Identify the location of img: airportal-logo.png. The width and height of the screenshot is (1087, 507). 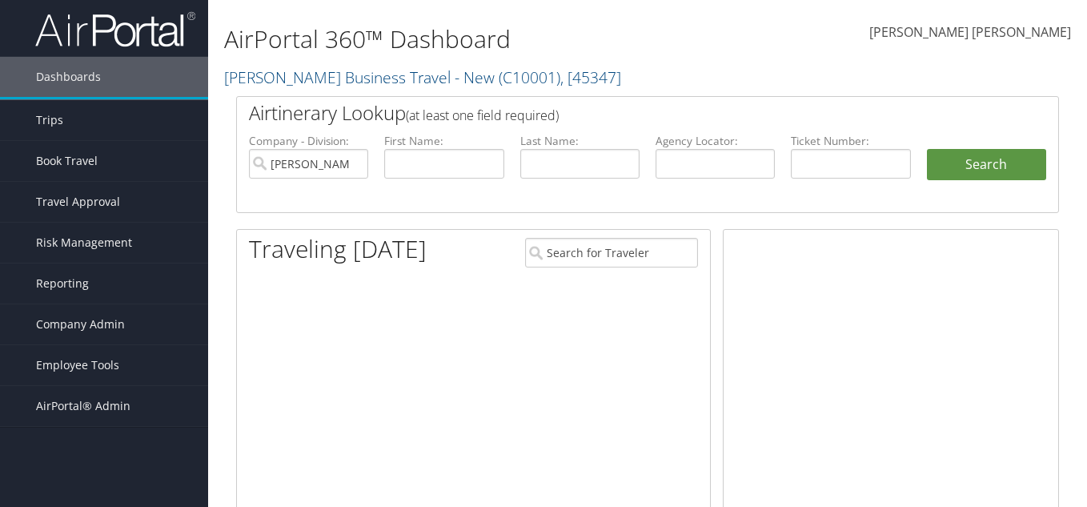
(115, 29).